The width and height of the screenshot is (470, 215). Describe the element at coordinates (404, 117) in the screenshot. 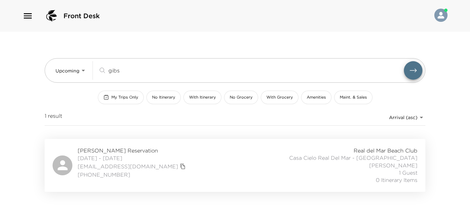

I see `span: Arrival (asc)` at that location.